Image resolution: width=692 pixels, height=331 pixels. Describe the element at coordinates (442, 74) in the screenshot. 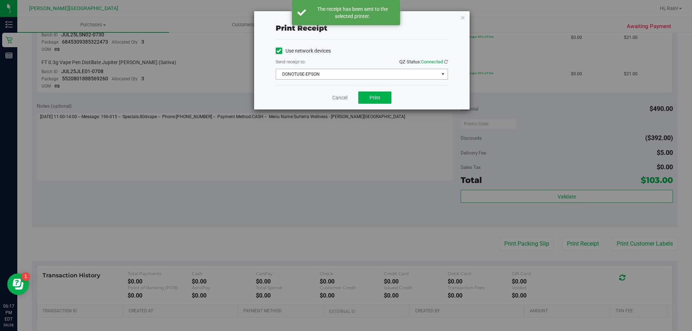

I see `span: select` at that location.